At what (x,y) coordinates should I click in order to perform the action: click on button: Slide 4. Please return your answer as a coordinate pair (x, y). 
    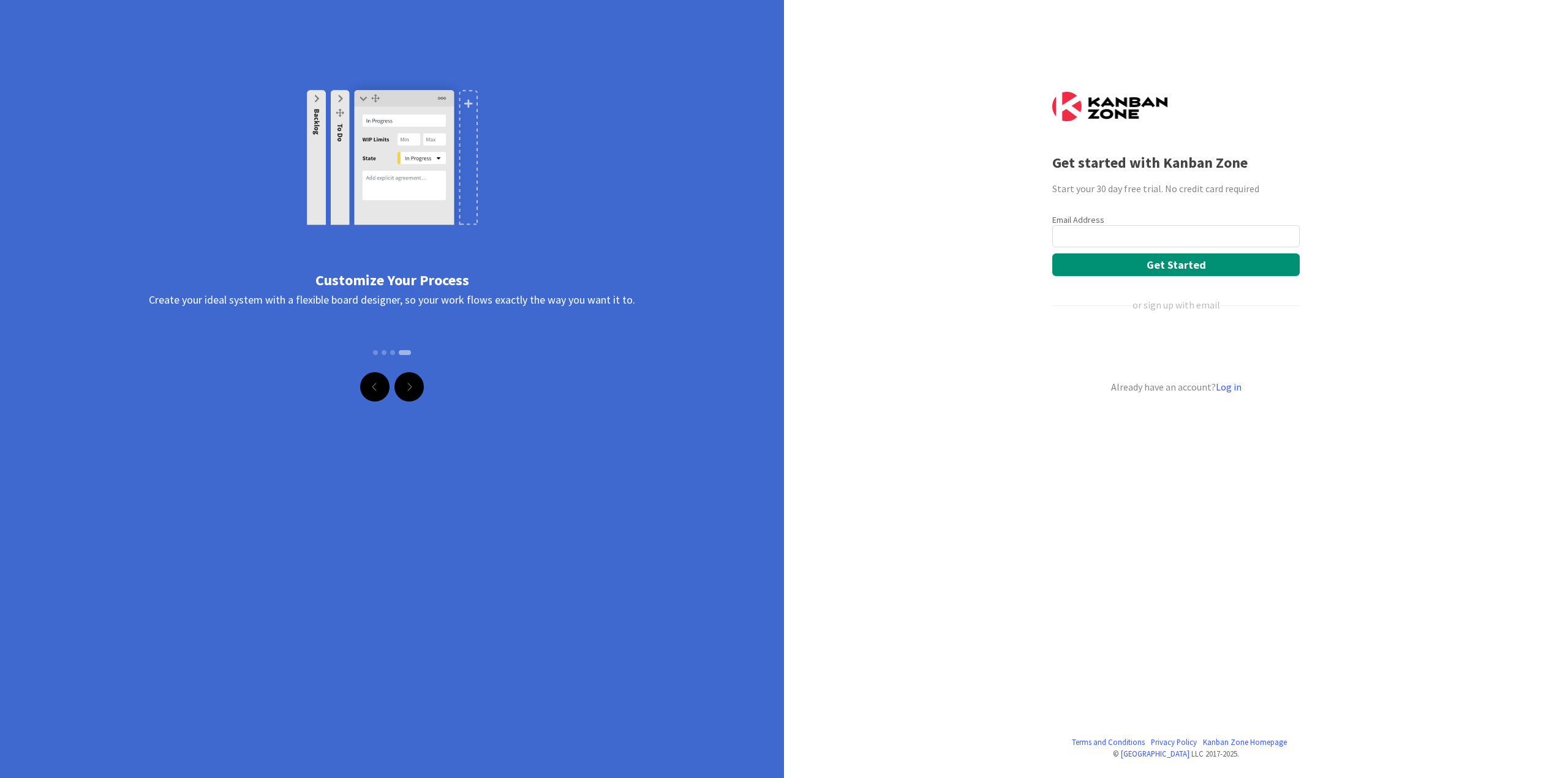
    Looking at the image, I should click on (405, 353).